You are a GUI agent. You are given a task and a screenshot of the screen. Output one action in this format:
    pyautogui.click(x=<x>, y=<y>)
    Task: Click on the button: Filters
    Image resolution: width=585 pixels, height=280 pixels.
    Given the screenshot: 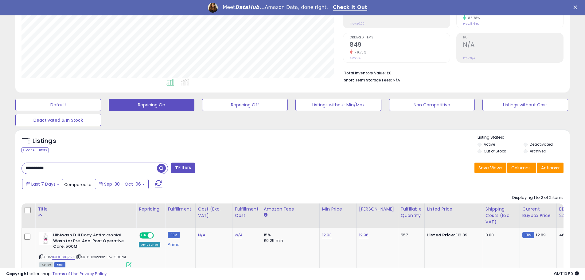 What is the action you would take?
    pyautogui.click(x=183, y=168)
    